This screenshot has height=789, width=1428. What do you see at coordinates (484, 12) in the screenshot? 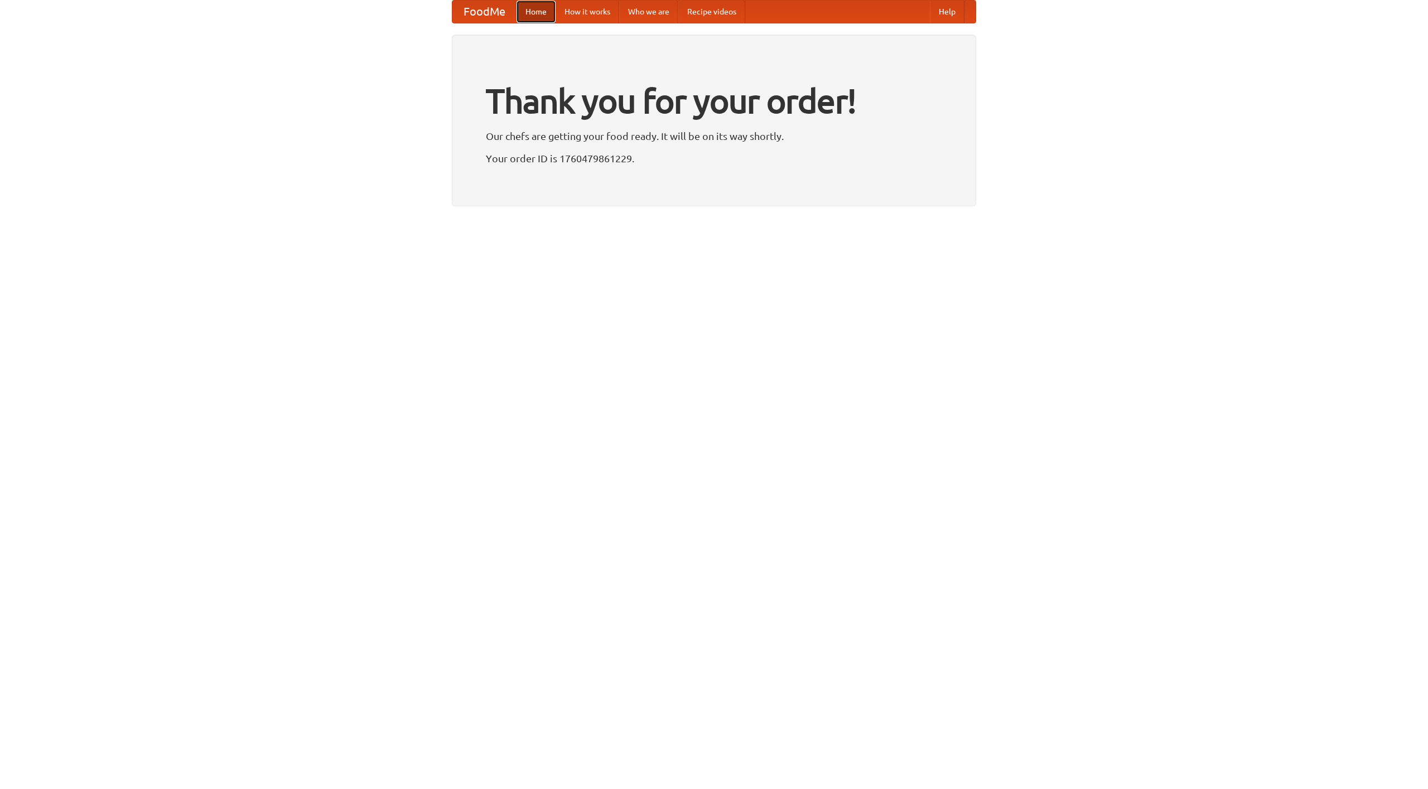
I see `a: FoodMe` at bounding box center [484, 12].